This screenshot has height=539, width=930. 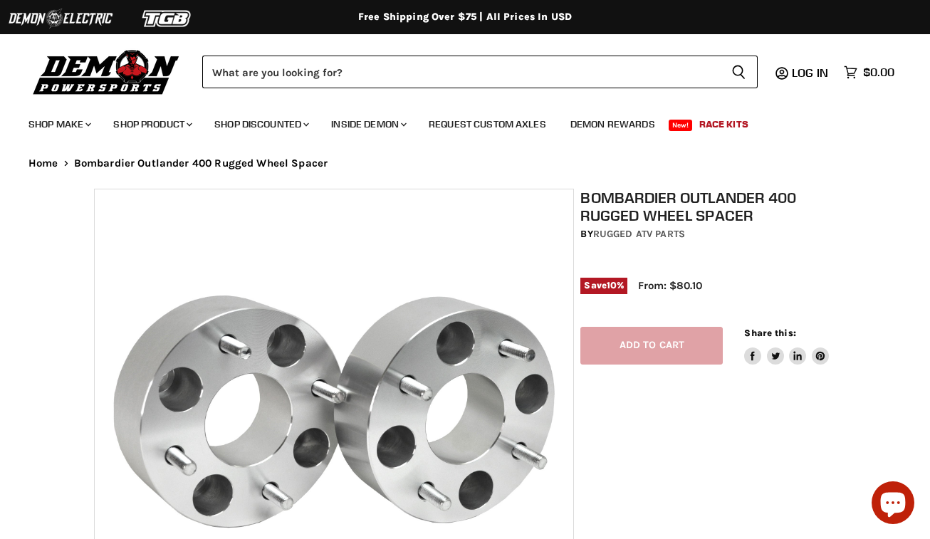 I want to click on h1: Bombardier Outlander 400 Rugged Wheel Spacer, so click(x=711, y=206).